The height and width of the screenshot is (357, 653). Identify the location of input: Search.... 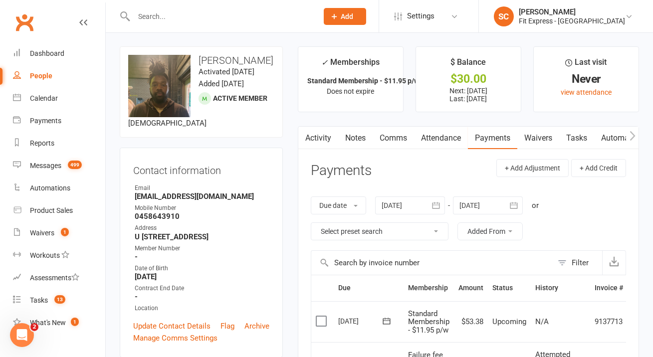
(220, 16).